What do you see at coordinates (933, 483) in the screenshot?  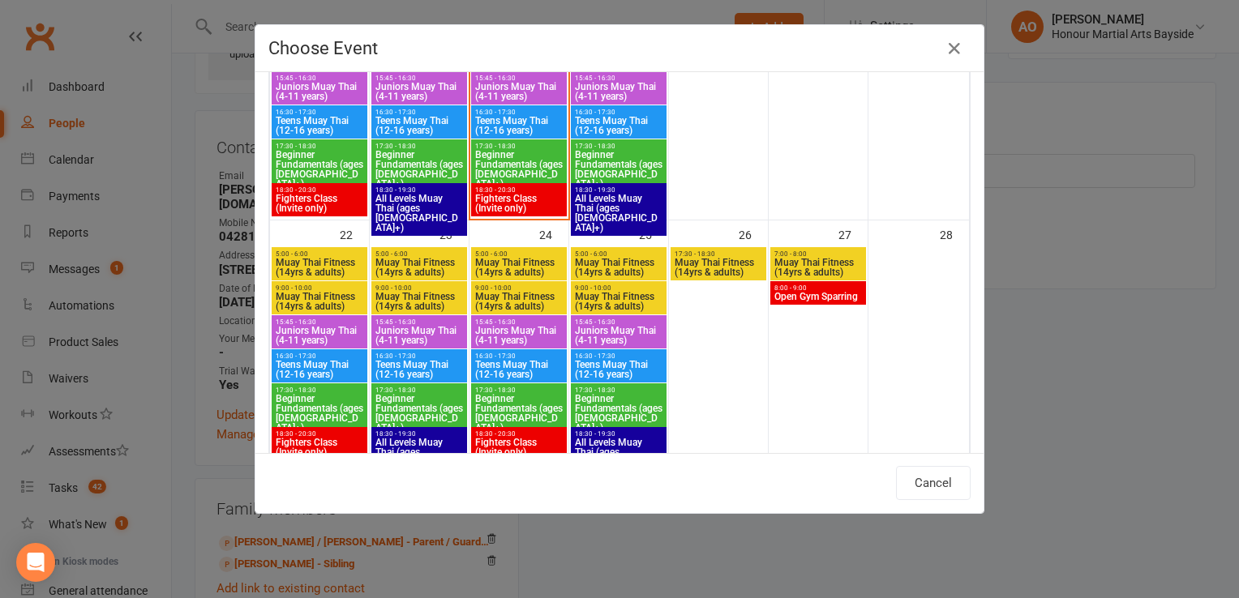 I see `button: Cancel` at bounding box center [933, 483].